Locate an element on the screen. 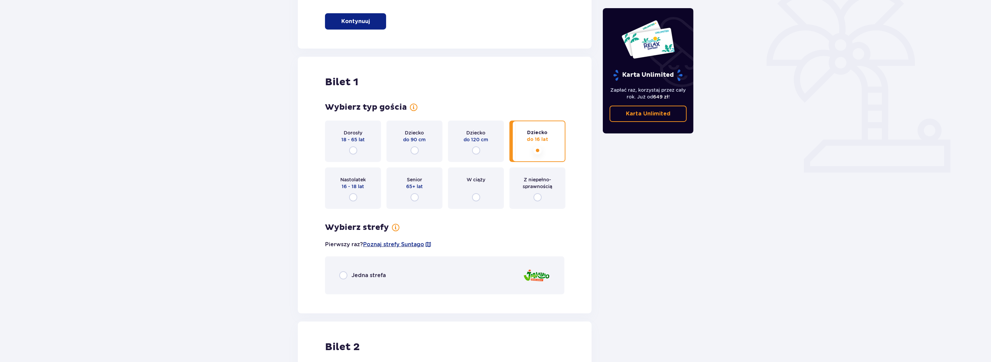 Image resolution: width=991 pixels, height=362 pixels. p: Pierwszy raz? is located at coordinates (378, 245).